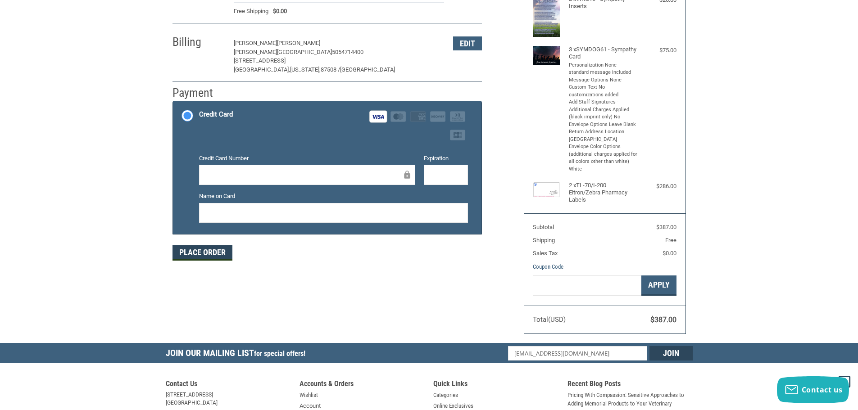 This screenshot has width=858, height=410. Describe the element at coordinates (659, 286) in the screenshot. I see `button: Apply` at that location.